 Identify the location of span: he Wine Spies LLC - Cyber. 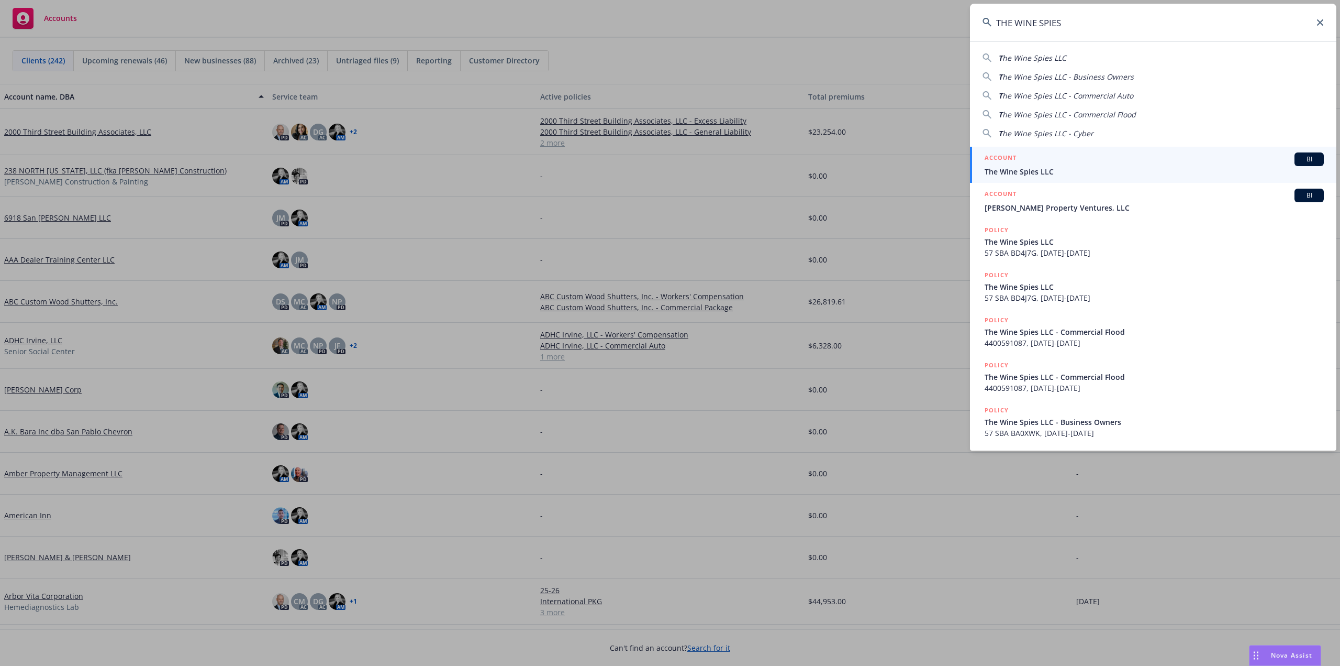
(1048, 133).